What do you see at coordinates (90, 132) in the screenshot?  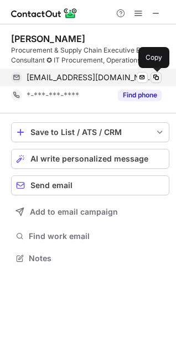 I see `button: save-profile-one-click` at bounding box center [90, 132].